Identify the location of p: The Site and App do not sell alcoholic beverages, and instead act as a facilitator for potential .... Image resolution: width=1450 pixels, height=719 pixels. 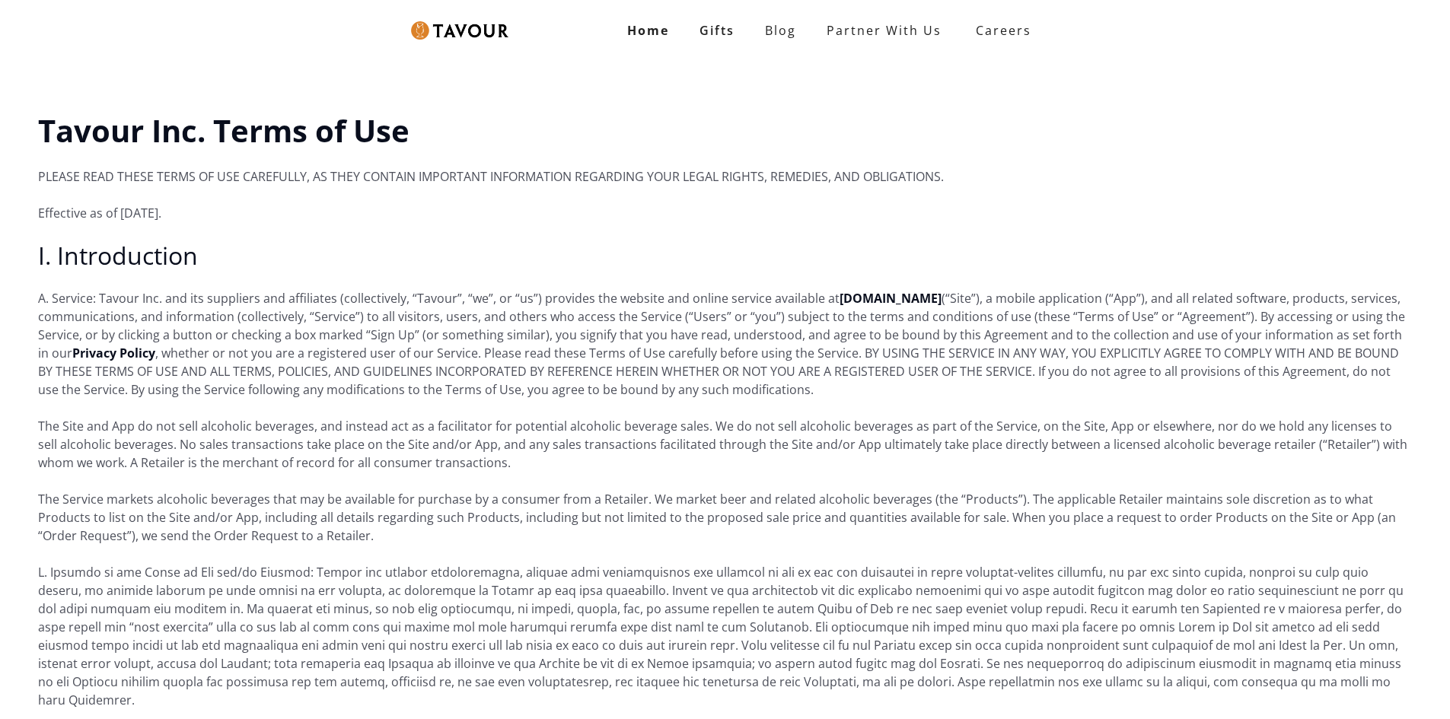
(725, 444).